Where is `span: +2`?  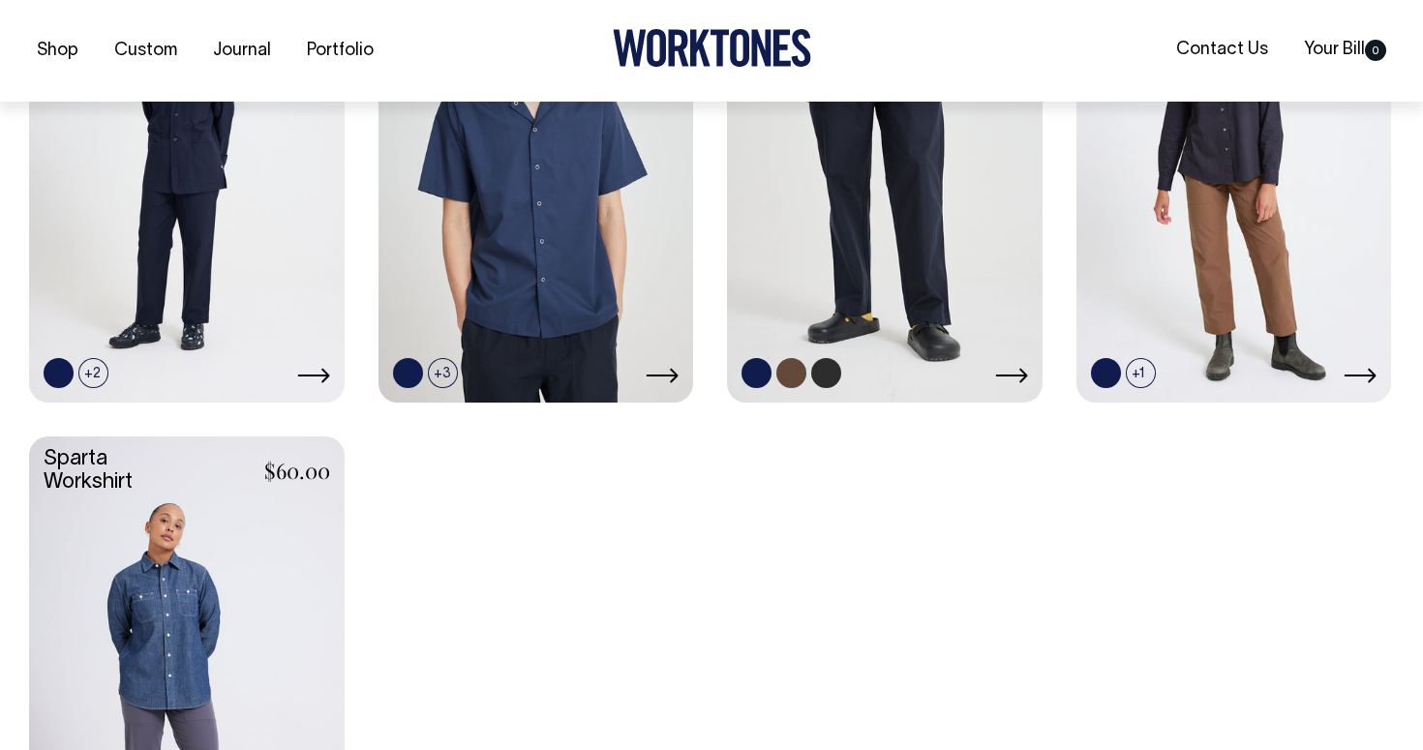
span: +2 is located at coordinates (93, 373).